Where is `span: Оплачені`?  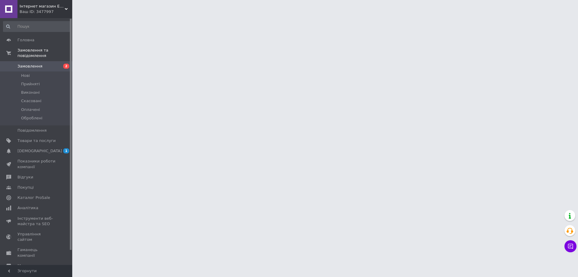
span: Оплачені is located at coordinates (30, 110).